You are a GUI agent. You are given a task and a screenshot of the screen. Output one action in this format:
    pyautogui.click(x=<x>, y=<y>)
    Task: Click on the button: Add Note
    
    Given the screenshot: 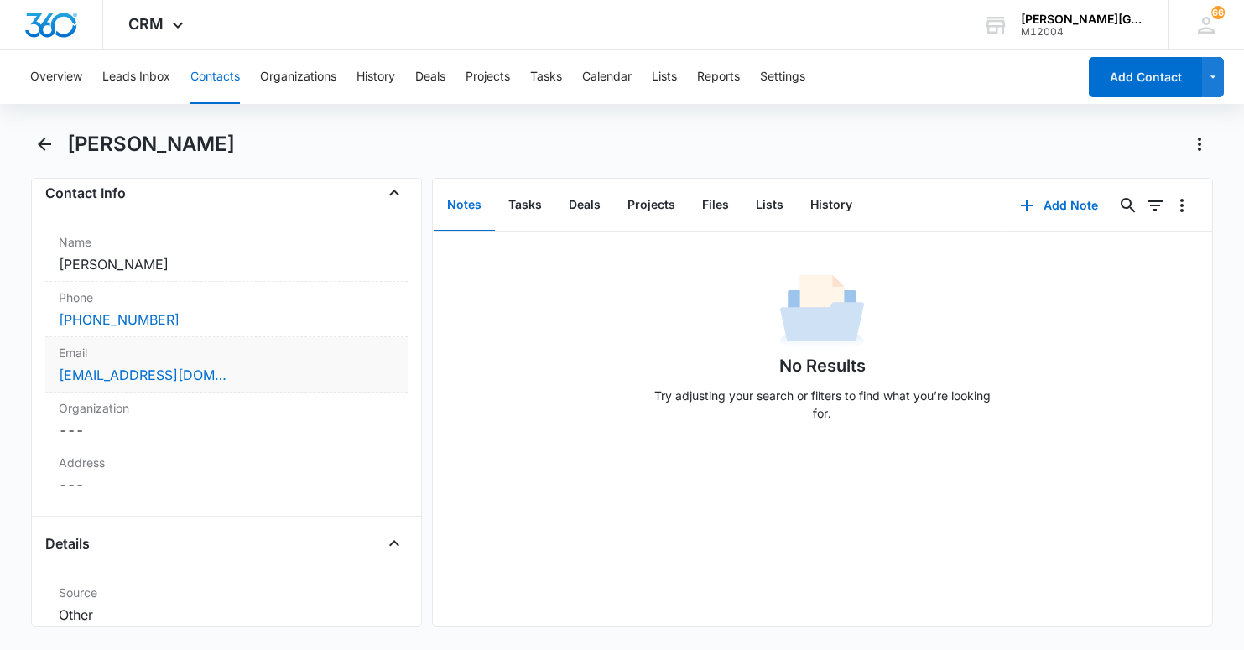 What is the action you would take?
    pyautogui.click(x=1058, y=205)
    